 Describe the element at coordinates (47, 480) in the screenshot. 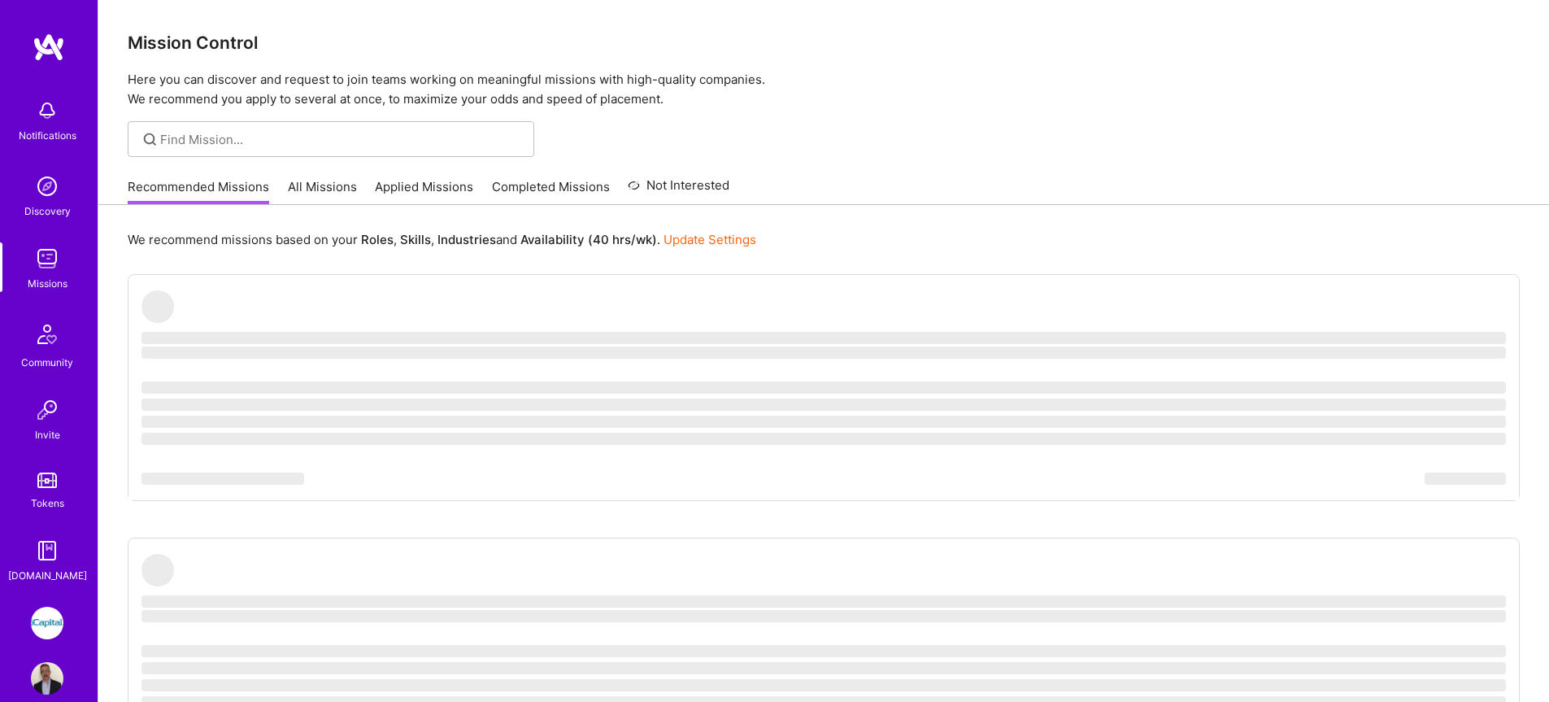

I see `img: tokens` at that location.